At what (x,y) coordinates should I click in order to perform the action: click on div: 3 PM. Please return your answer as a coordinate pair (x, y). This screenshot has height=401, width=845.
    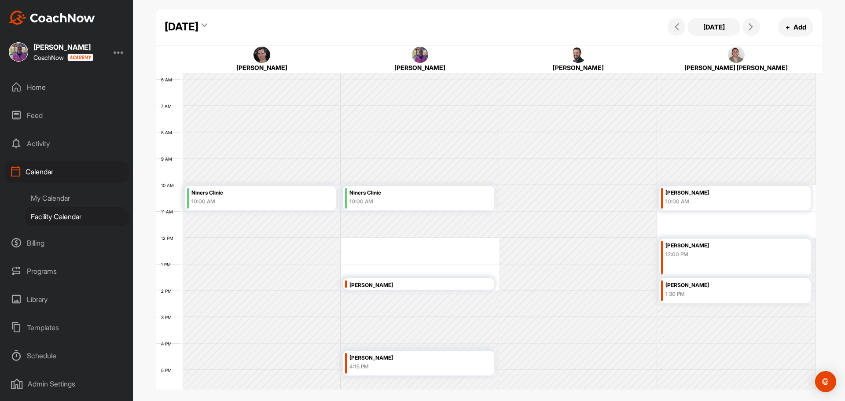
    Looking at the image, I should click on (168, 317).